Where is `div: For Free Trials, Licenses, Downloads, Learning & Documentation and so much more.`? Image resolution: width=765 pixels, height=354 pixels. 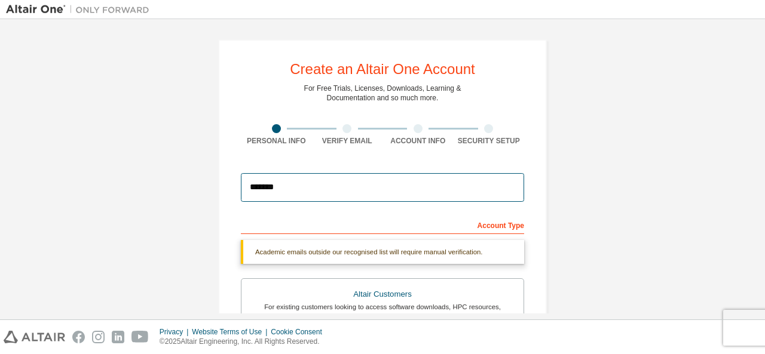 div: For Free Trials, Licenses, Downloads, Learning & Documentation and so much more. is located at coordinates (382, 93).